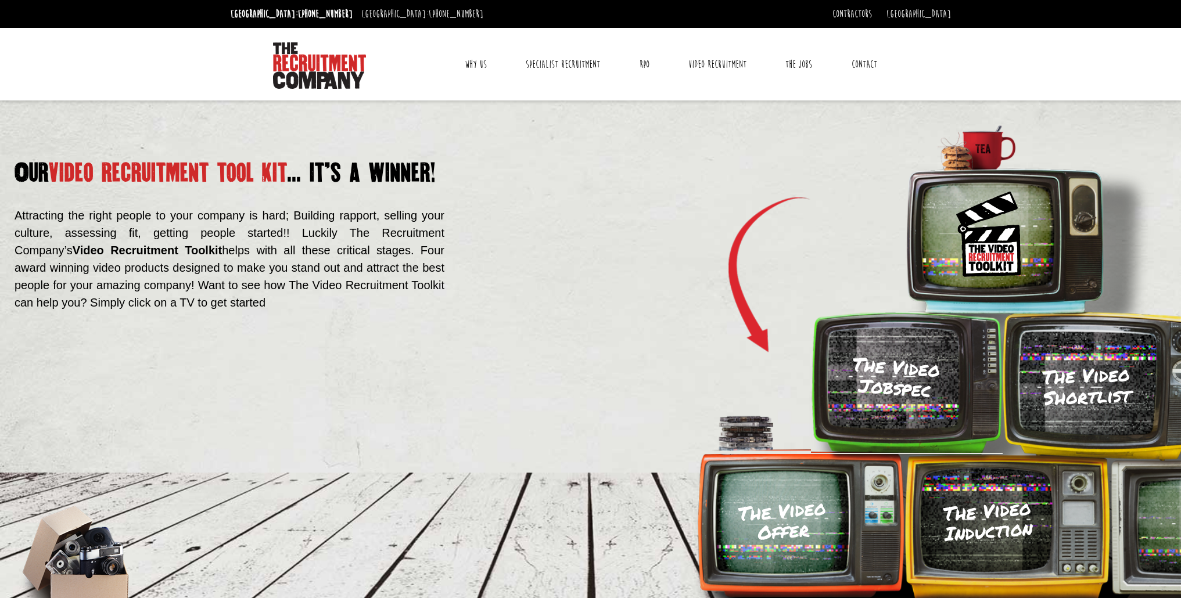  I want to click on h3: The Video Induction, so click(988, 522).